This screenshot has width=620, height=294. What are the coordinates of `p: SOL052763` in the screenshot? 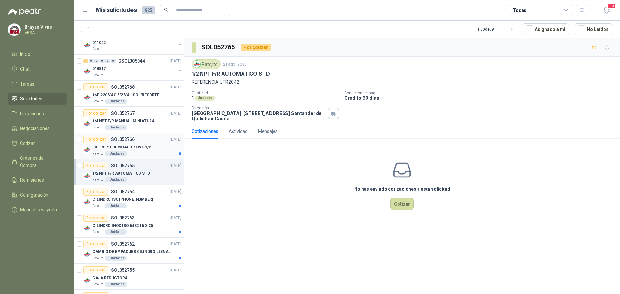 It's located at (123, 218).